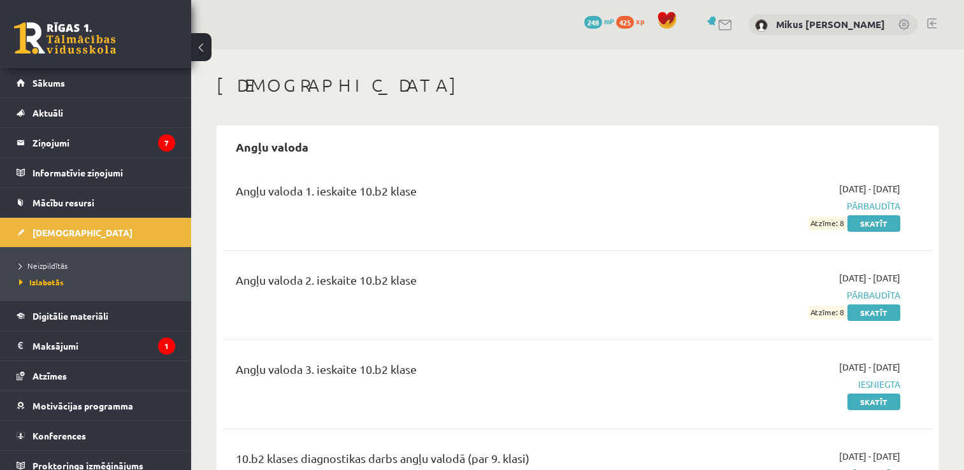 This screenshot has width=964, height=470. I want to click on span: Konferences, so click(59, 436).